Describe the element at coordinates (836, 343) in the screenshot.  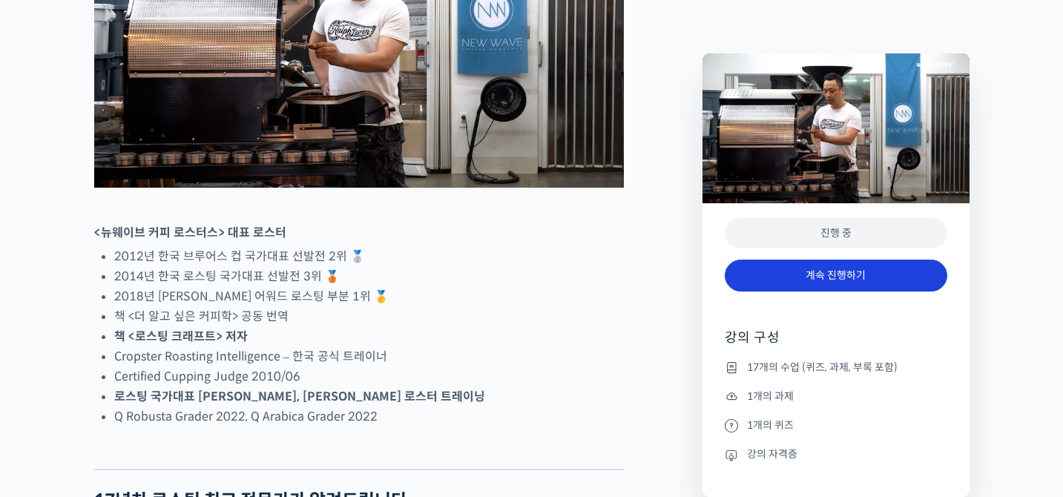
I see `h4: 강의 구성` at that location.